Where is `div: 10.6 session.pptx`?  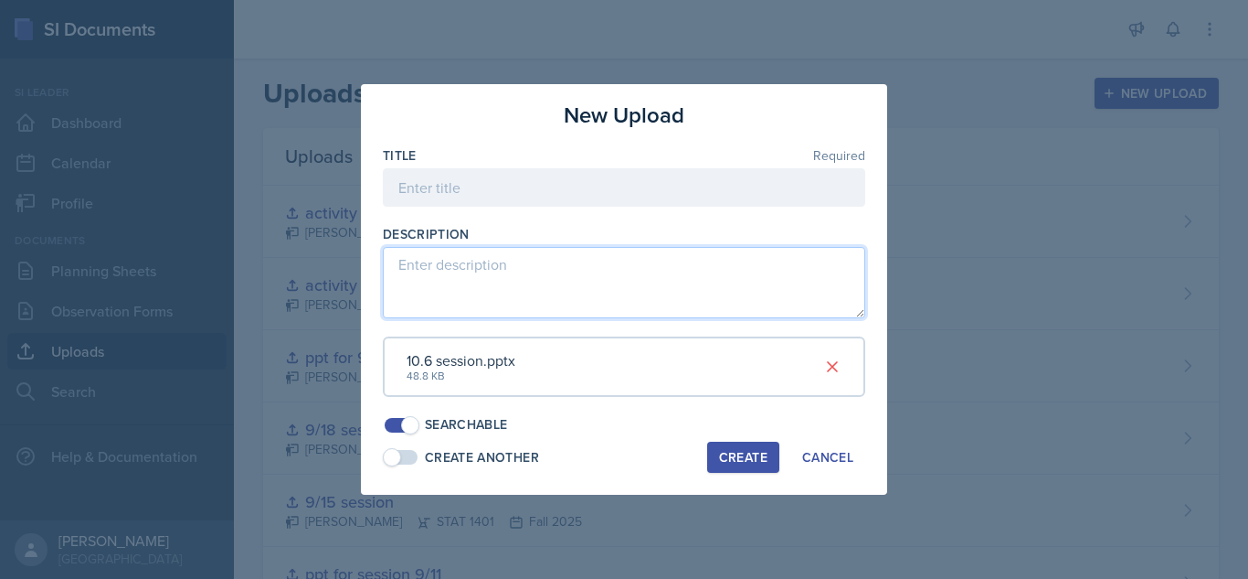
div: 10.6 session.pptx is located at coordinates (461, 360).